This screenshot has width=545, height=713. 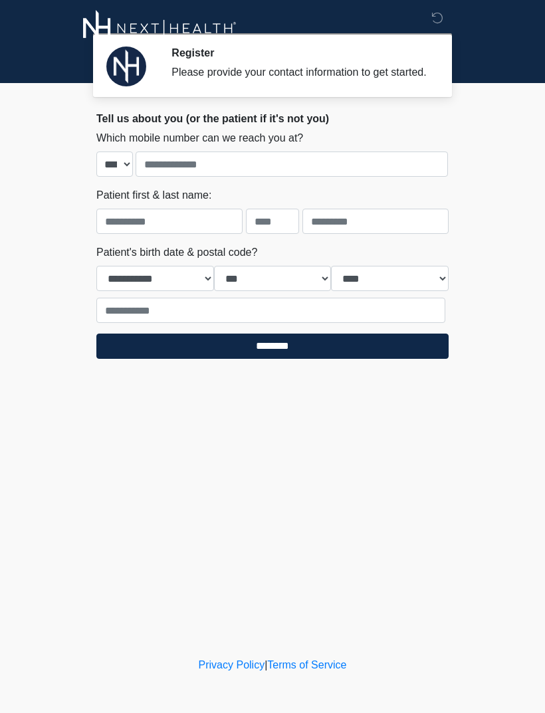 What do you see at coordinates (159, 28) in the screenshot?
I see `img: Next-Health Logo` at bounding box center [159, 28].